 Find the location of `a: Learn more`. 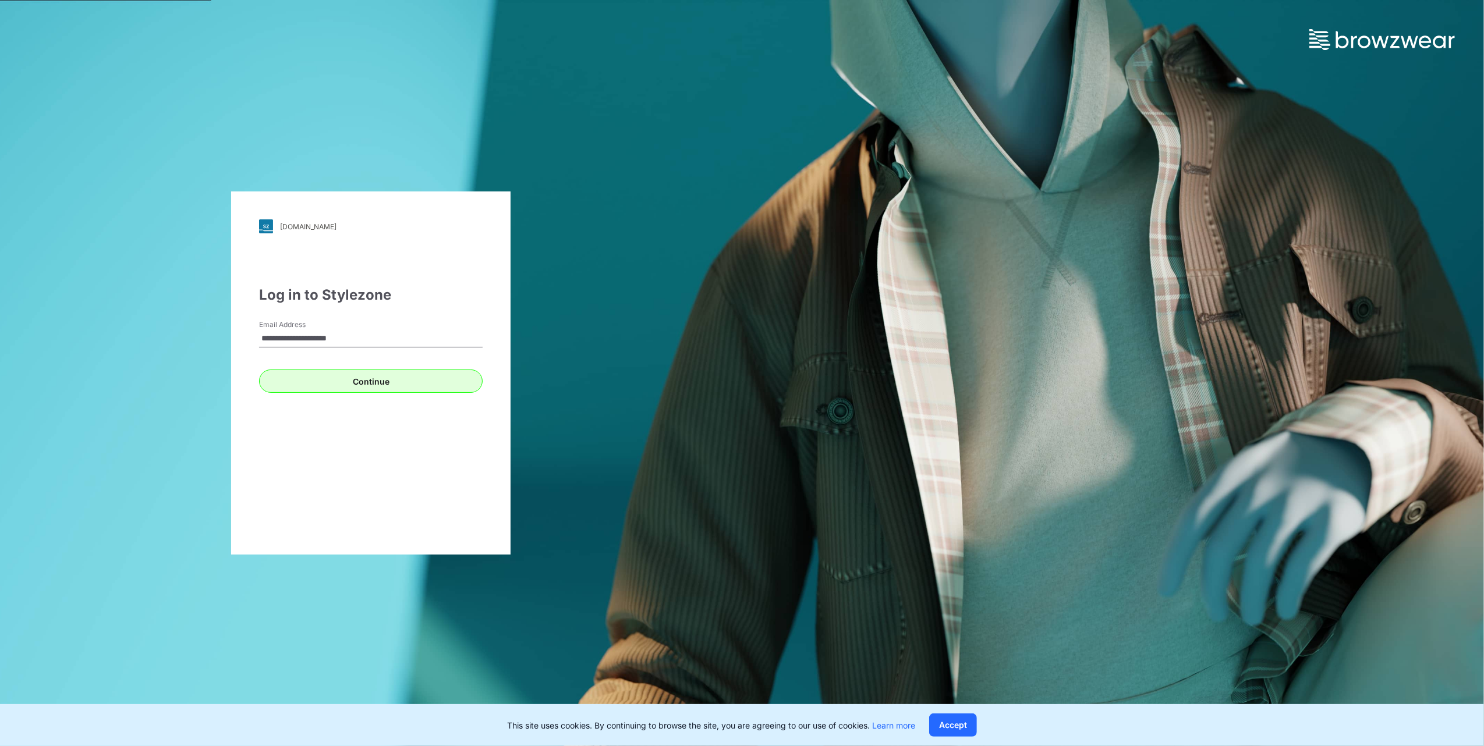

a: Learn more is located at coordinates (894, 725).